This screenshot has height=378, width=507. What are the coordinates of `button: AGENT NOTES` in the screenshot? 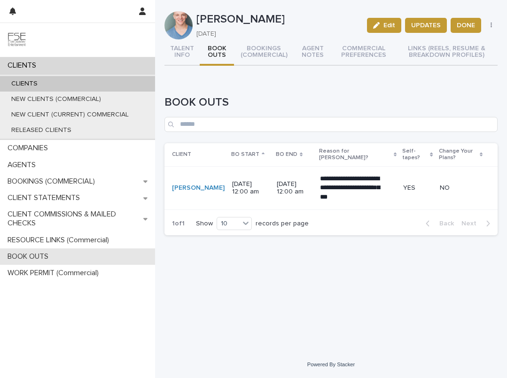 It's located at (313, 53).